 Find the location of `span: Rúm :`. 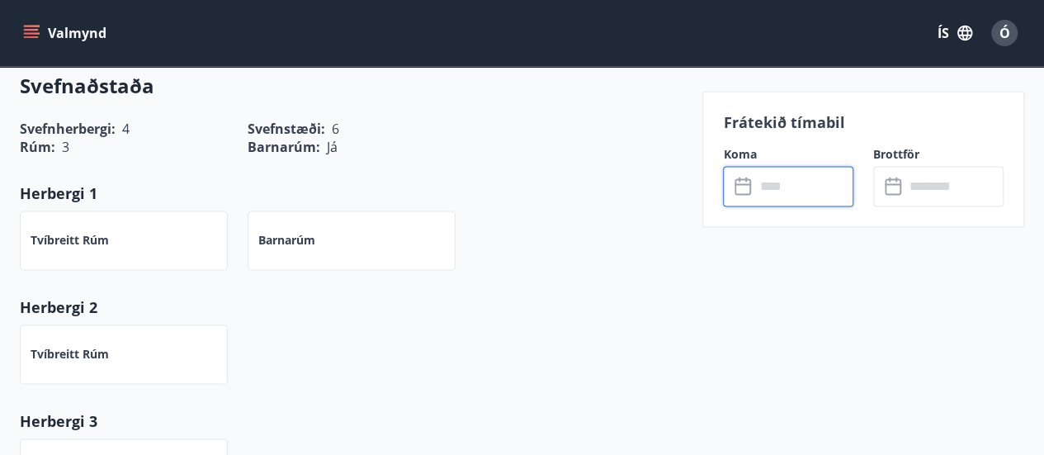

span: Rúm : is located at coordinates (37, 147).